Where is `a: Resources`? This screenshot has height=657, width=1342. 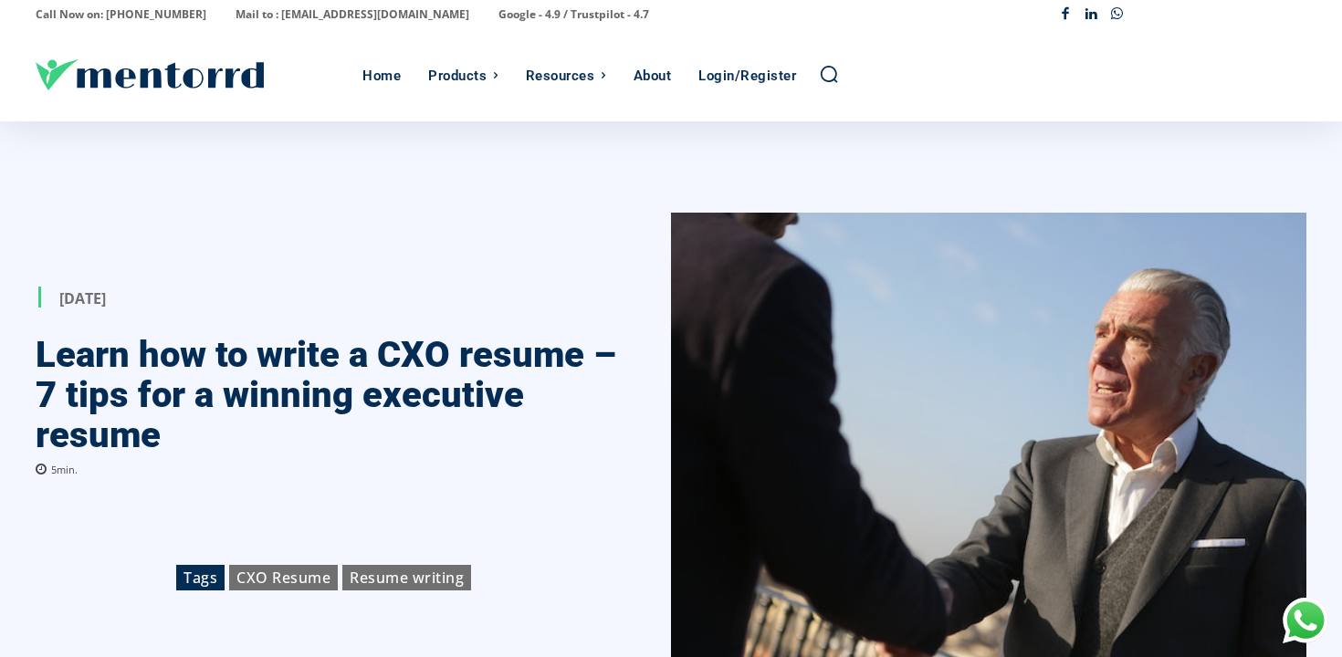 a: Resources is located at coordinates (566, 76).